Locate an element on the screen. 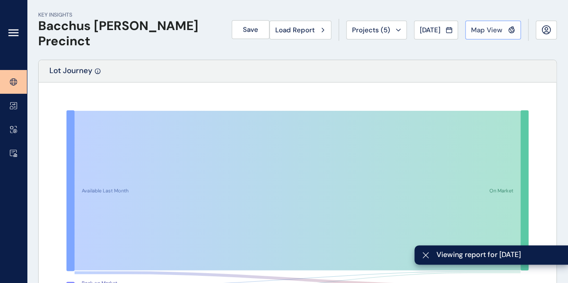  span: Save is located at coordinates (250, 30).